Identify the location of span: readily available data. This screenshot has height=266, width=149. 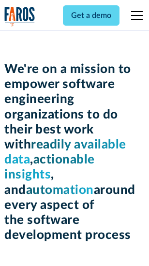
(65, 152).